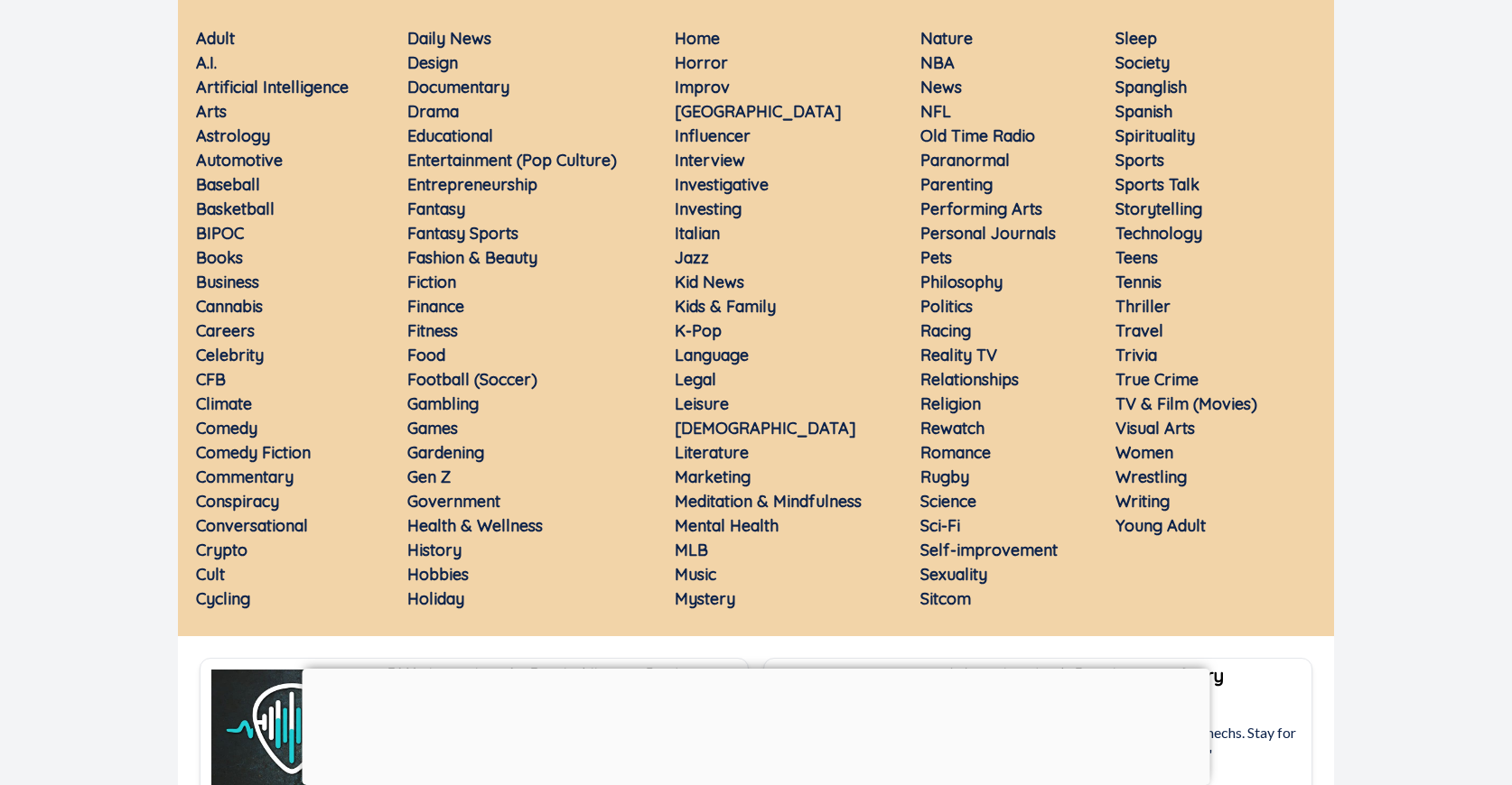  Describe the element at coordinates (229, 306) in the screenshot. I see `a: Cannabis` at that location.